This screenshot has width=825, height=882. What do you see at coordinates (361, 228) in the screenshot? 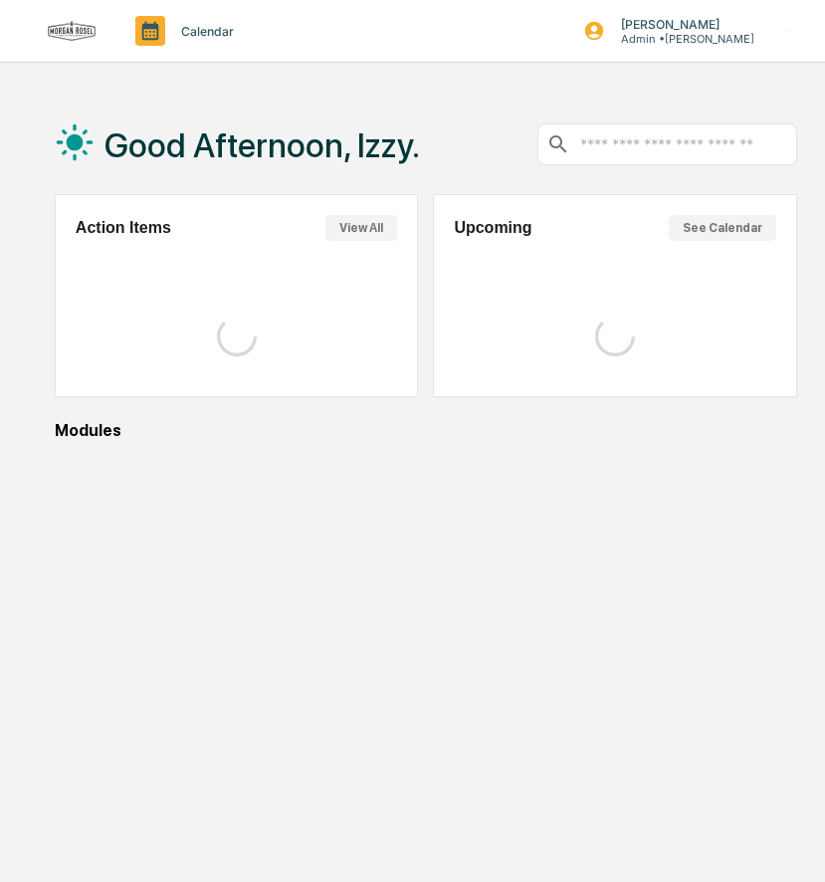
I see `button: View All` at bounding box center [361, 228].